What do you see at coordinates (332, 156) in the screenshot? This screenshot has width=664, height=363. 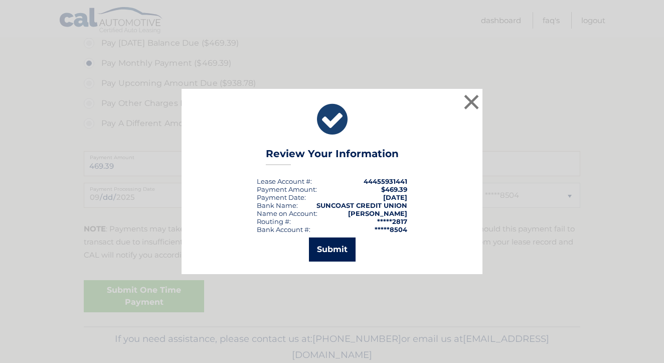 I see `h3: Review Your Information` at bounding box center [332, 156].